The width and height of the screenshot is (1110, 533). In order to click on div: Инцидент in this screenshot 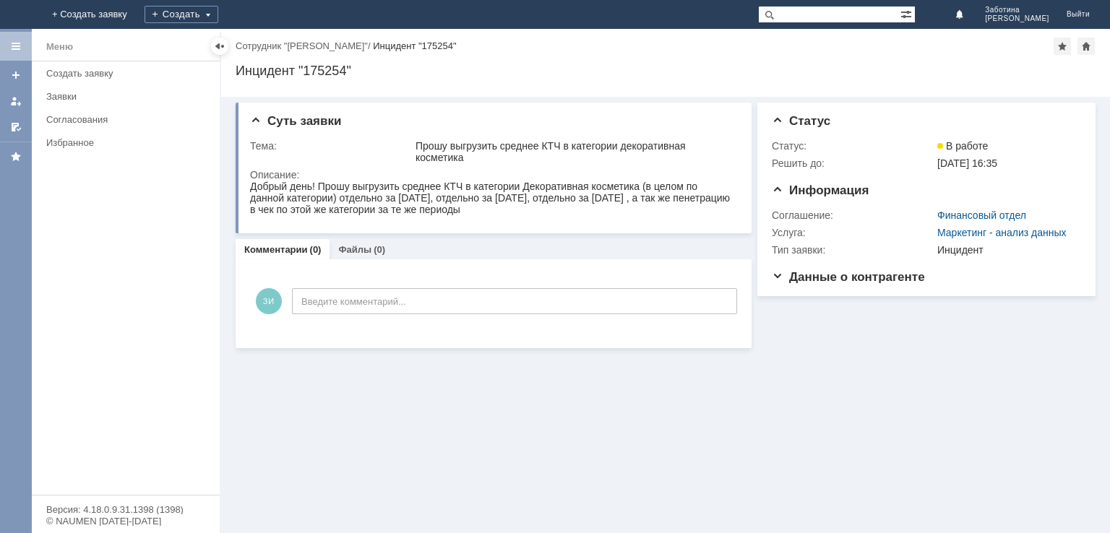, I will do `click(1006, 250)`.